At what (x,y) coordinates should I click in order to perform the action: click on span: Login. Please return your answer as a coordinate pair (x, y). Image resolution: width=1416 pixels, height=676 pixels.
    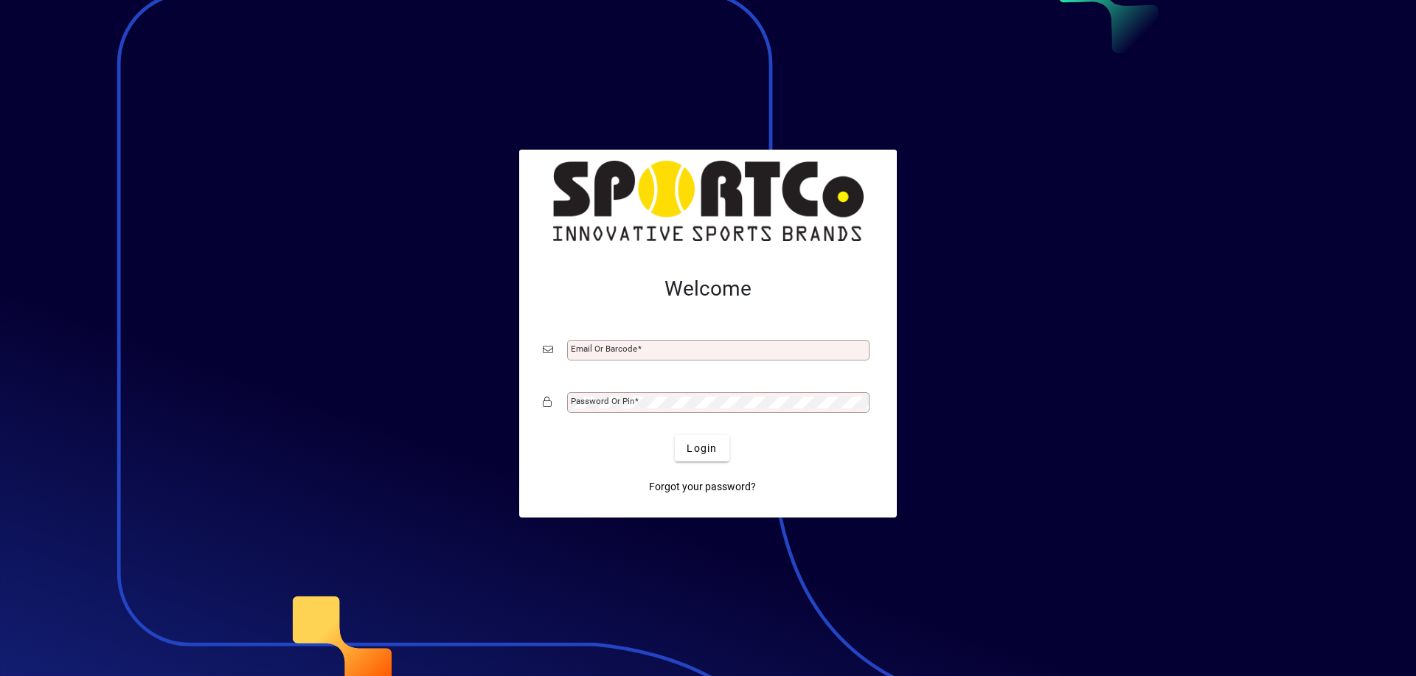
    Looking at the image, I should click on (701, 448).